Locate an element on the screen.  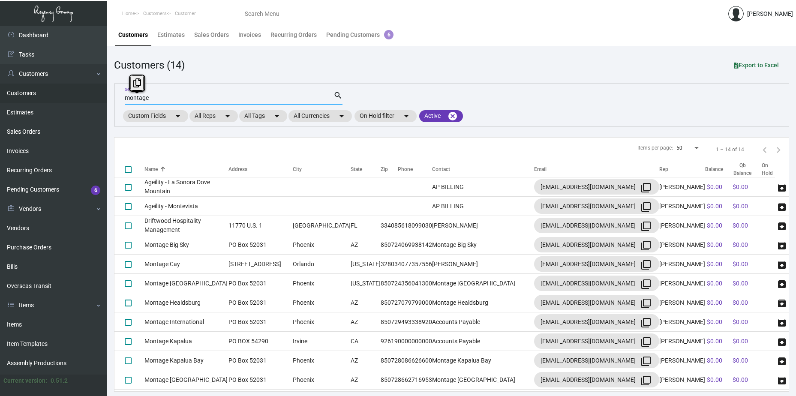
td: 8086626600 is located at coordinates (415, 360).